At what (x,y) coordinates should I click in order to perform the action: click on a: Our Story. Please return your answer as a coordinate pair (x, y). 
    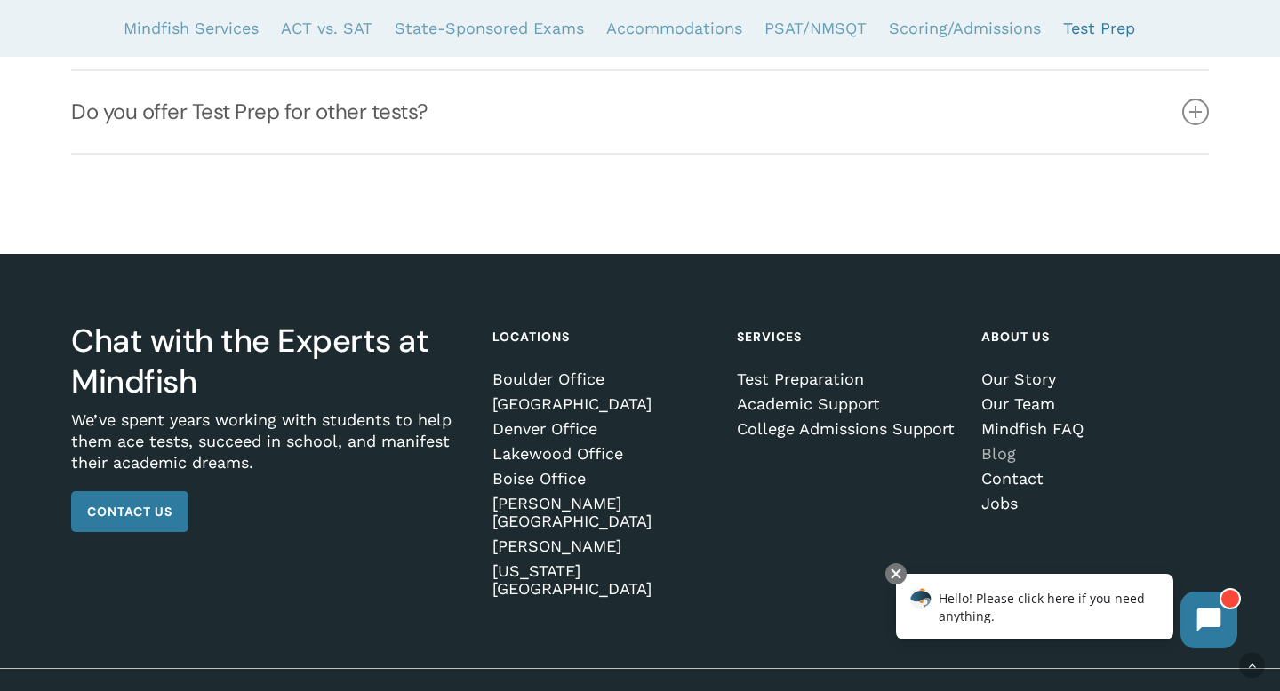
    Looking at the image, I should click on (1092, 379).